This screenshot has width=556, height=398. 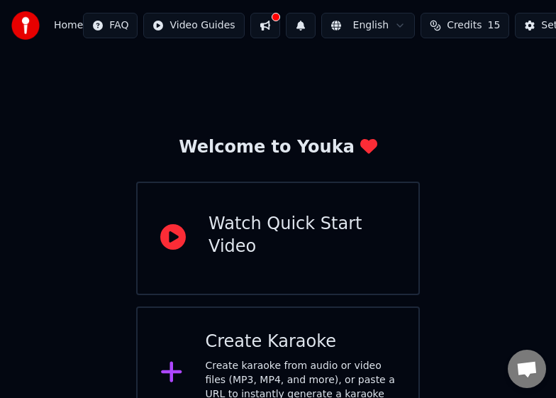 What do you see at coordinates (193, 26) in the screenshot?
I see `button: Video Guides` at bounding box center [193, 26].